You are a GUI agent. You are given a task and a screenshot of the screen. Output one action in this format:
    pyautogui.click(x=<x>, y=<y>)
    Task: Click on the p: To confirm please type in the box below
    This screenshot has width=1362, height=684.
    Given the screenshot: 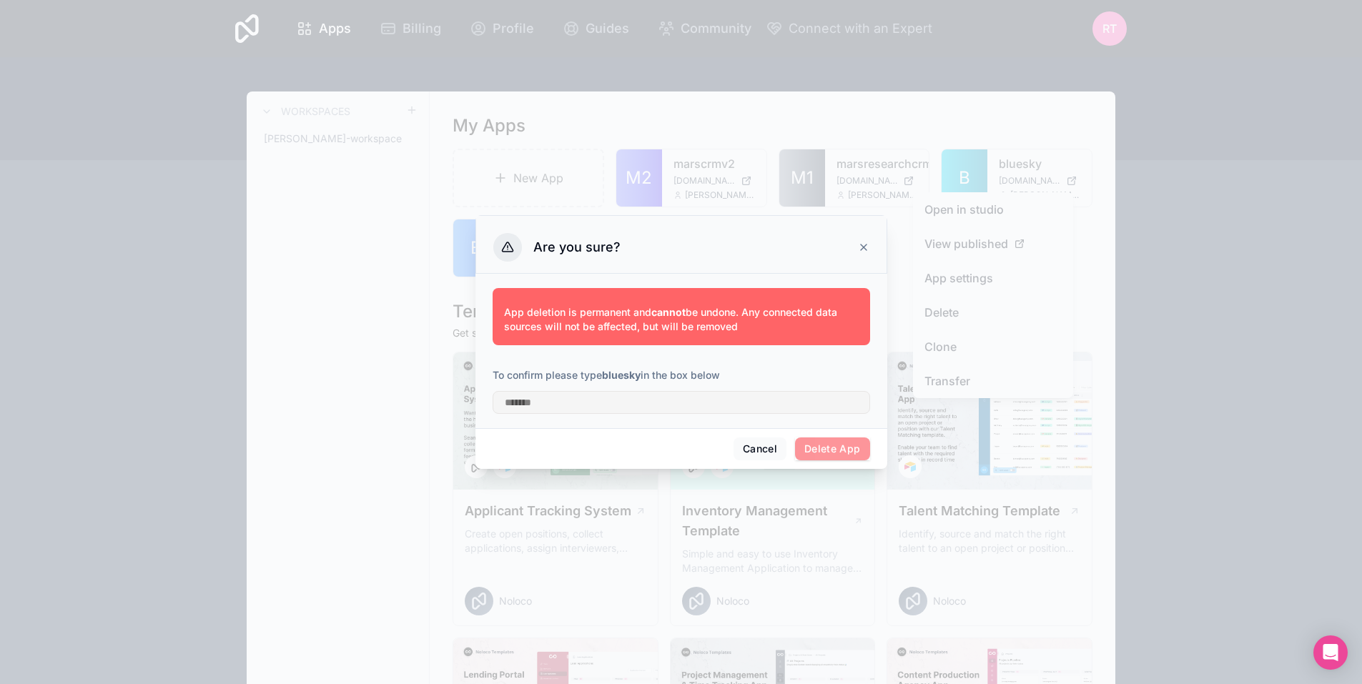 What is the action you would take?
    pyautogui.click(x=681, y=375)
    